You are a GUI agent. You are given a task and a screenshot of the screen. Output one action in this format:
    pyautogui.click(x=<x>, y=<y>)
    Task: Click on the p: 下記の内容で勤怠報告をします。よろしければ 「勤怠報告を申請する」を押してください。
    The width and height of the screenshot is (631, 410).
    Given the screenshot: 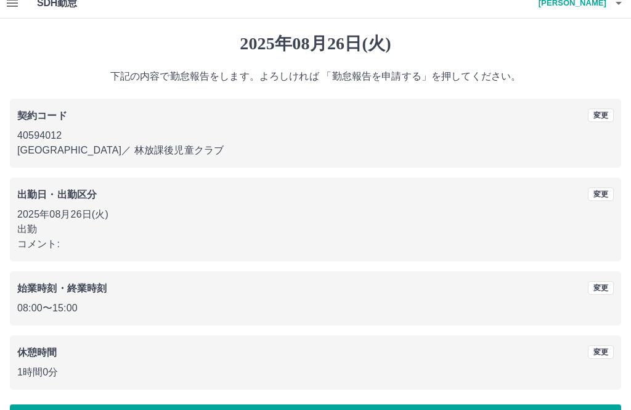 What is the action you would take?
    pyautogui.click(x=316, y=76)
    